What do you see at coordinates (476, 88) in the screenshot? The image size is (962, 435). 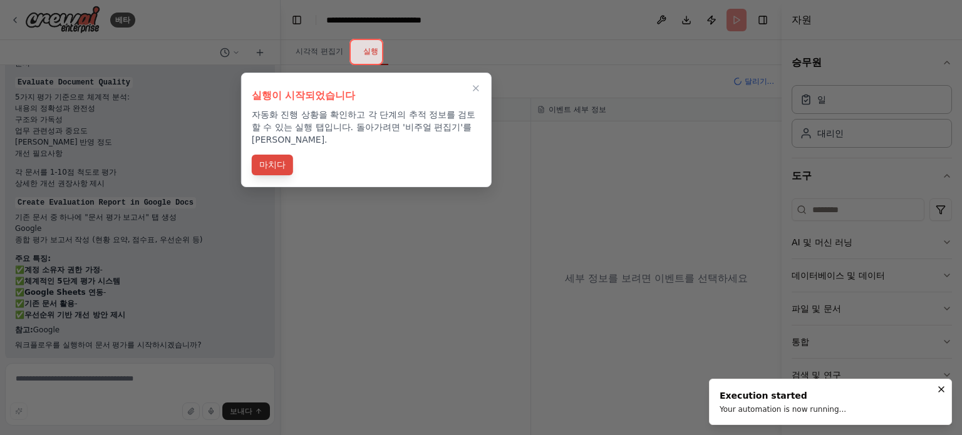 I see `button: 연습문제 닫기` at bounding box center [476, 88].